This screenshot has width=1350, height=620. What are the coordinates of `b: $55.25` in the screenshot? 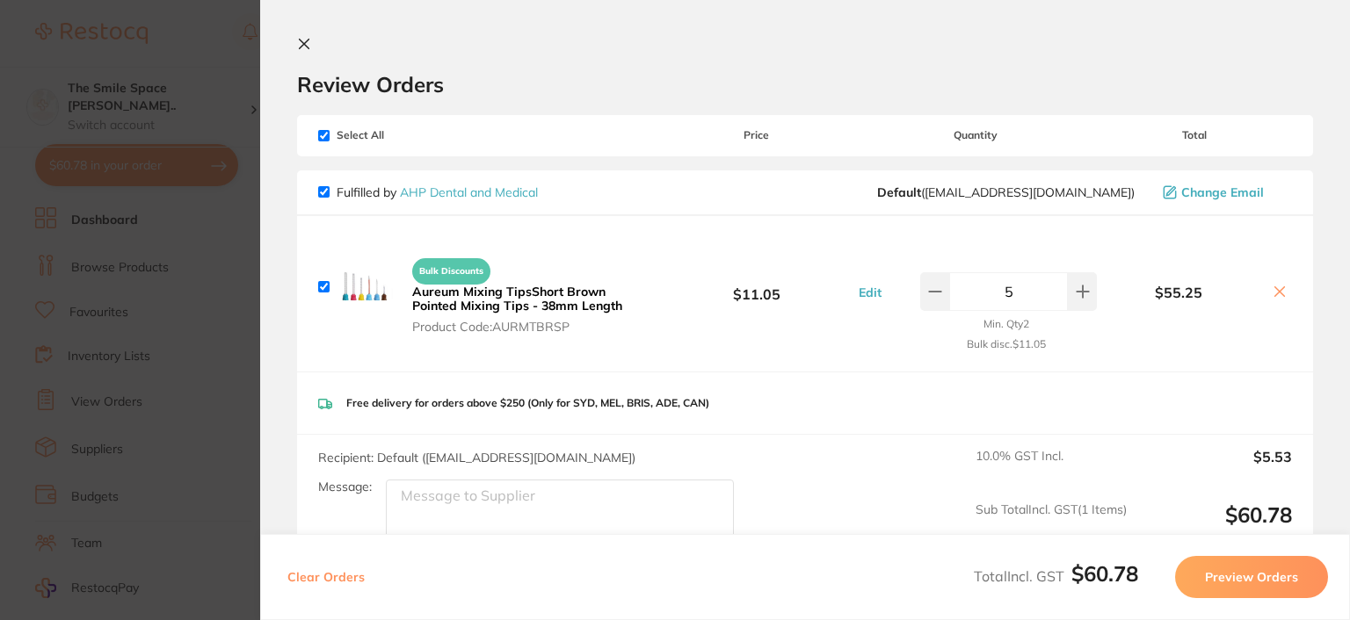 It's located at (1178, 293).